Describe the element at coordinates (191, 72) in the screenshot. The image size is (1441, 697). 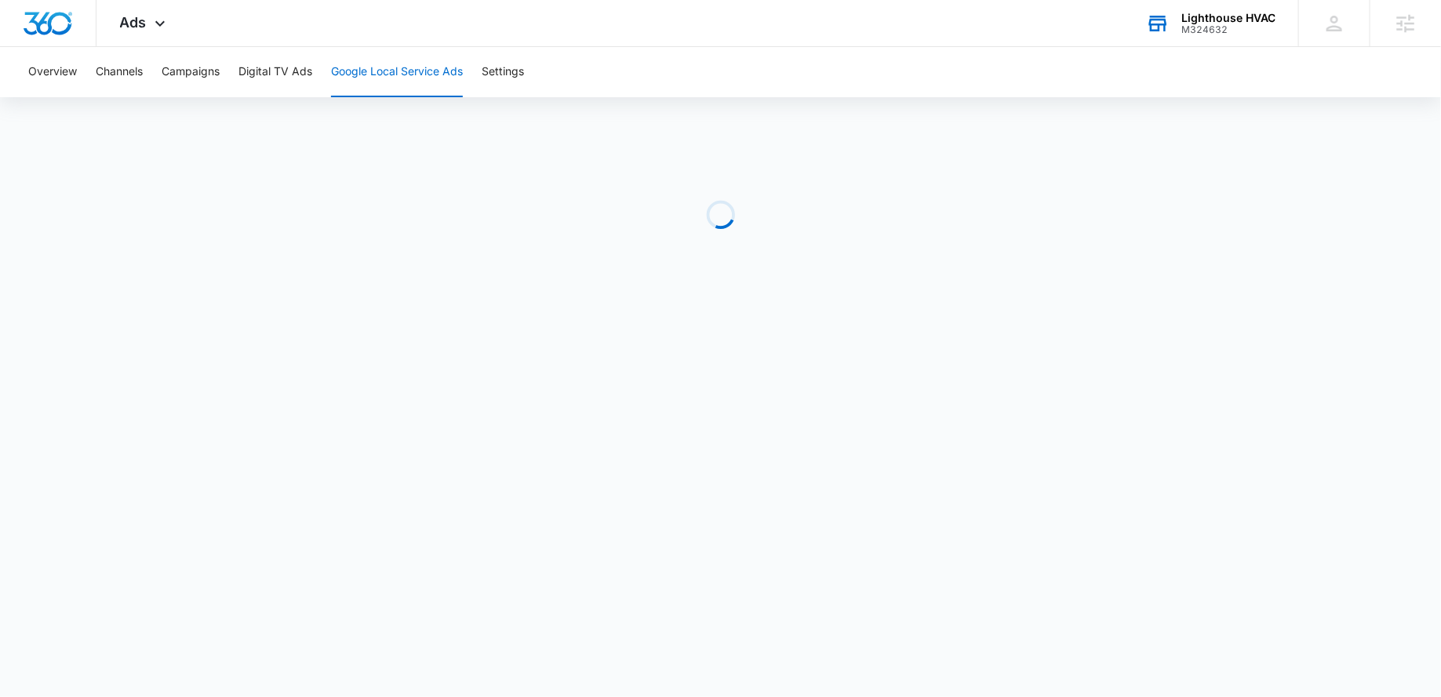
I see `button: Campaigns` at that location.